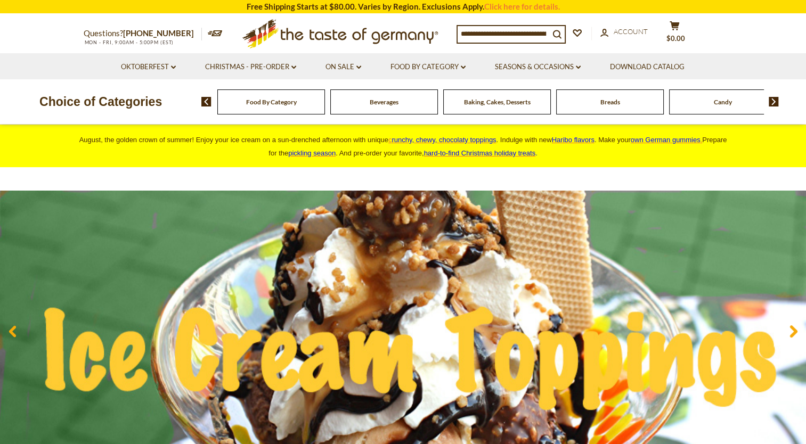 The width and height of the screenshot is (806, 444). Describe the element at coordinates (271, 102) in the screenshot. I see `span: Food By Category` at that location.